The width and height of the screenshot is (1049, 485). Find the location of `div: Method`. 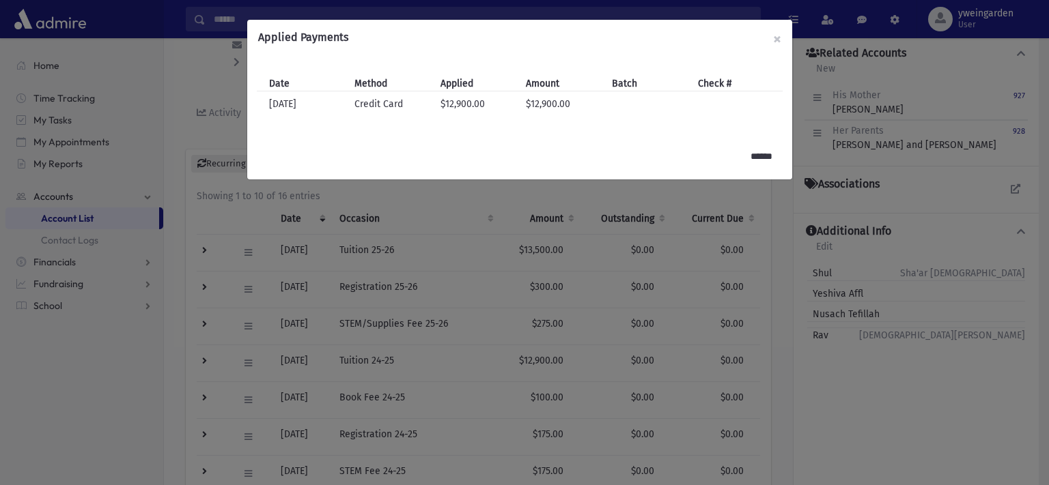

div: Method is located at coordinates (391, 83).